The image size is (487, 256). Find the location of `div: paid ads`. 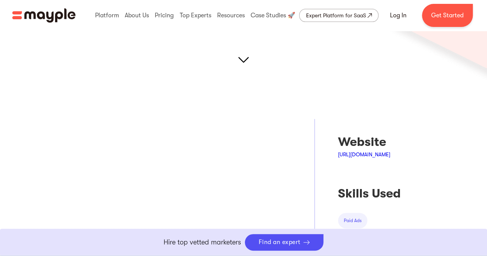

div: paid ads is located at coordinates (353, 221).